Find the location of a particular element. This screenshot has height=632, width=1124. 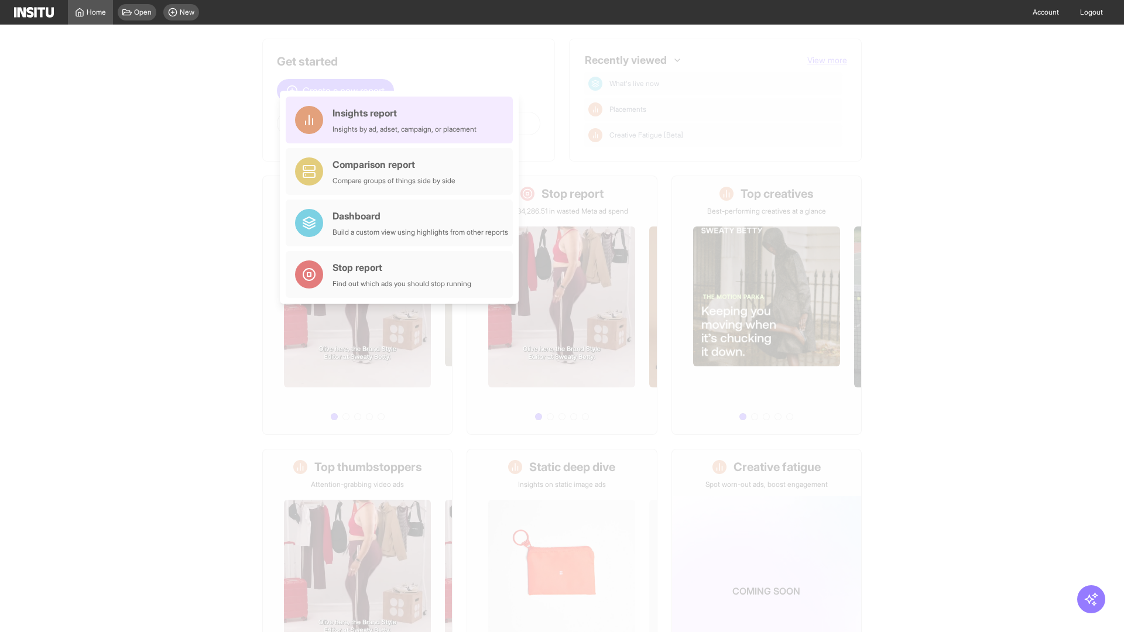

div: Comparison report is located at coordinates (394, 165).